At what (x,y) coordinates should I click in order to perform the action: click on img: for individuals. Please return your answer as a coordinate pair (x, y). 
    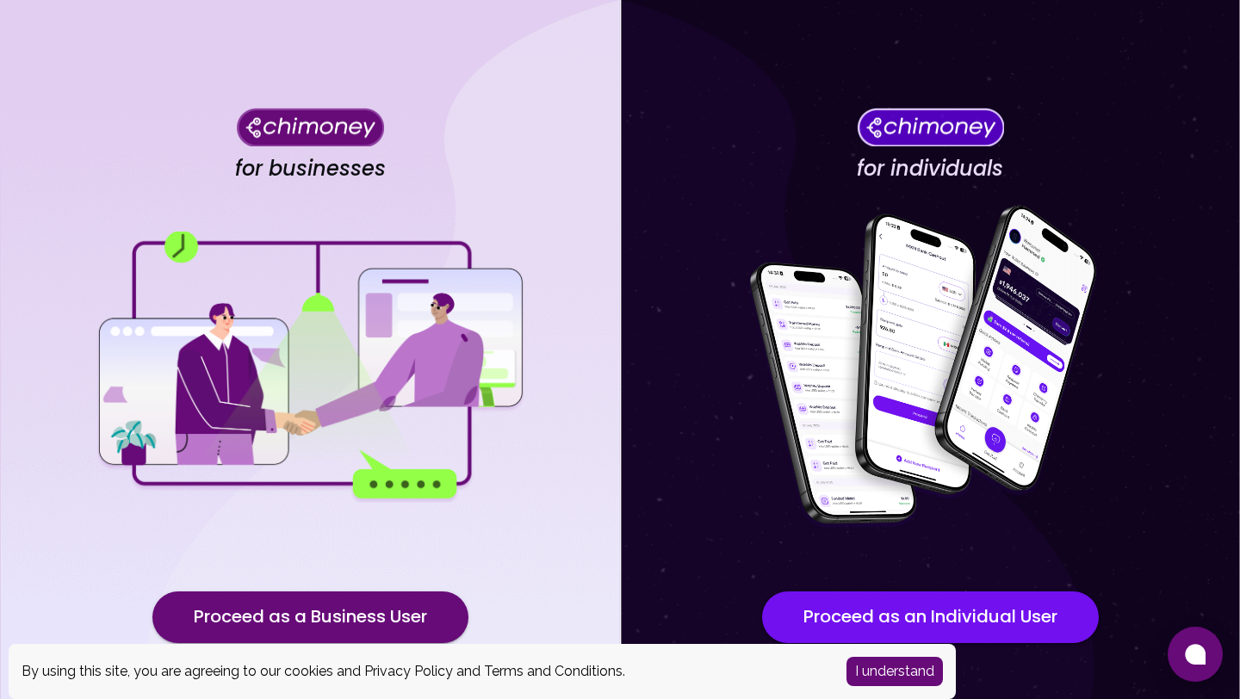
    Looking at the image, I should click on (930, 368).